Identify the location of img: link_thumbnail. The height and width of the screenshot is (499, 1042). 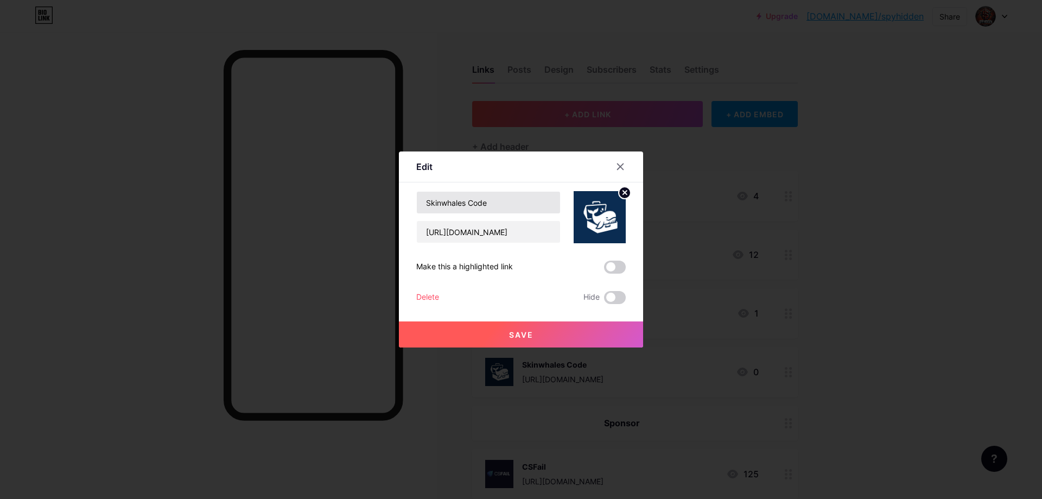
(600, 217).